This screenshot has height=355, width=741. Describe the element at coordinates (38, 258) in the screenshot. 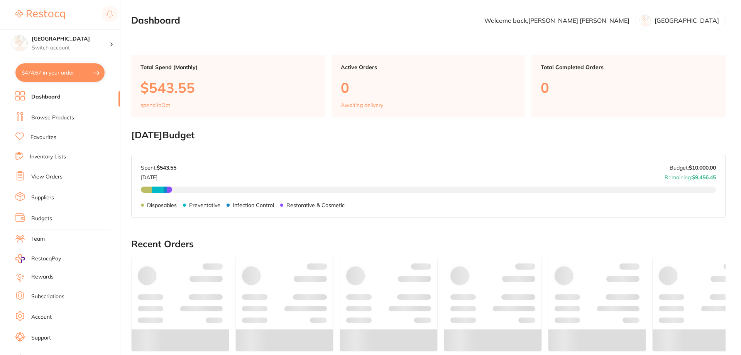

I see `a: RestocqPay` at that location.